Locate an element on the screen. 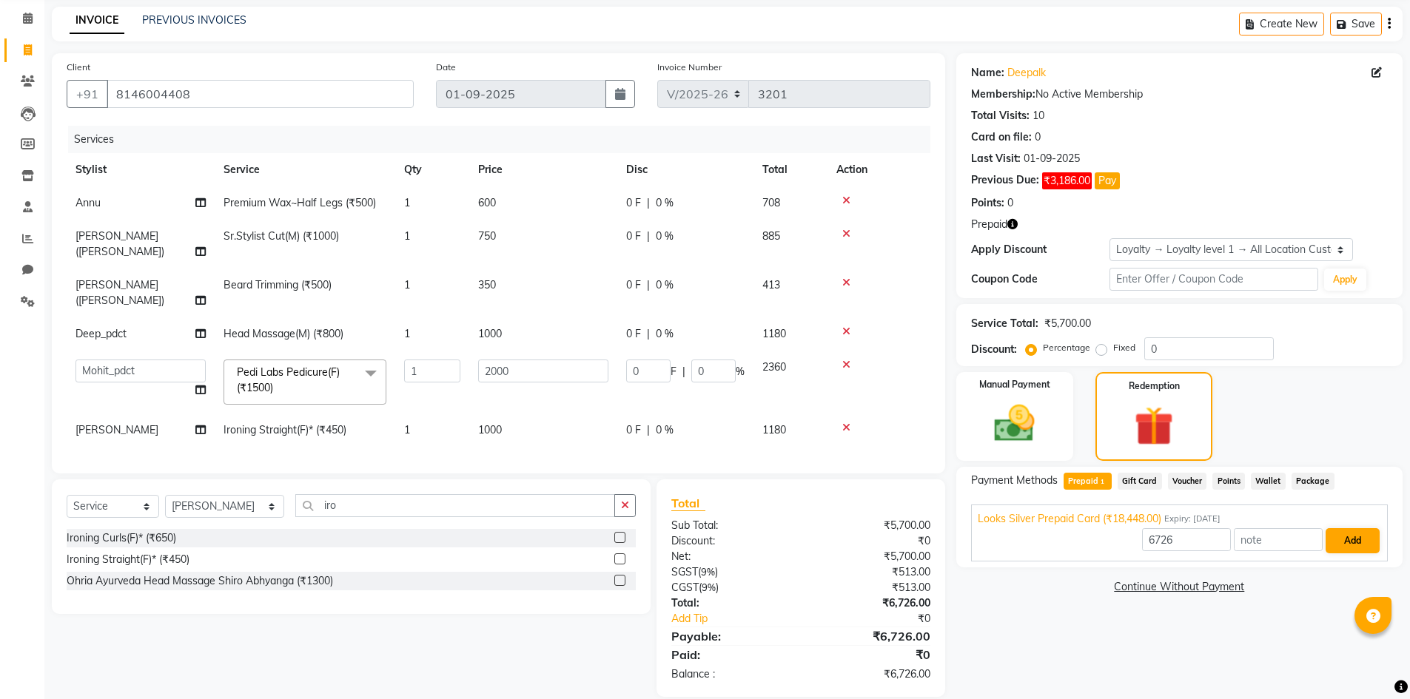 The height and width of the screenshot is (699, 1410). div: No Active Membership is located at coordinates (1179, 94).